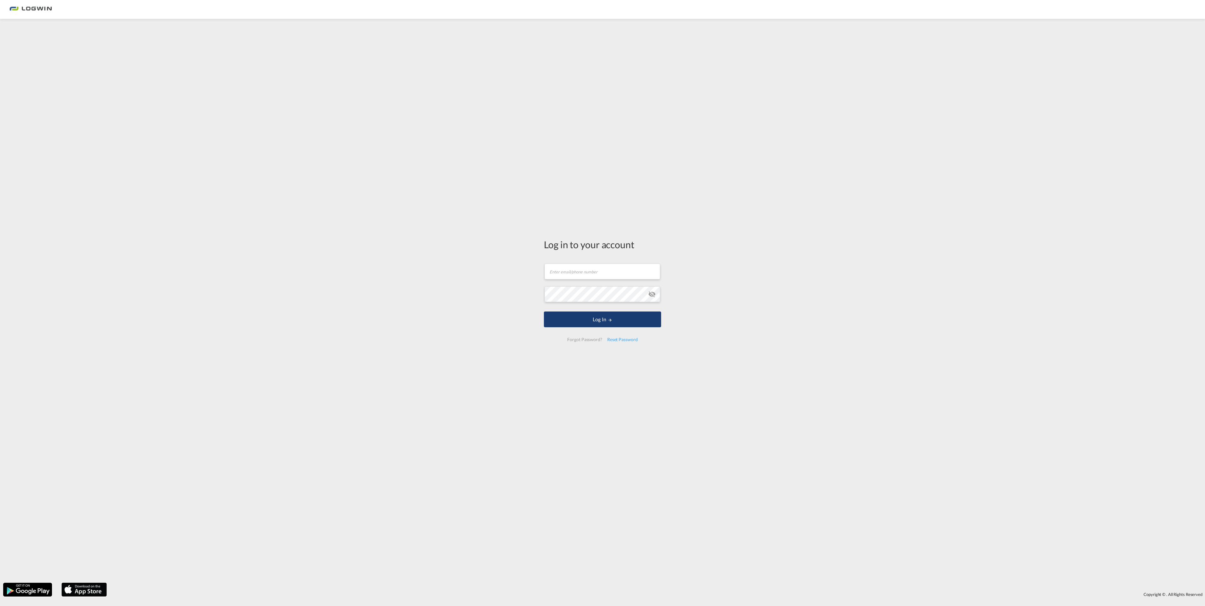 The image size is (1205, 606). I want to click on img: google.png, so click(27, 590).